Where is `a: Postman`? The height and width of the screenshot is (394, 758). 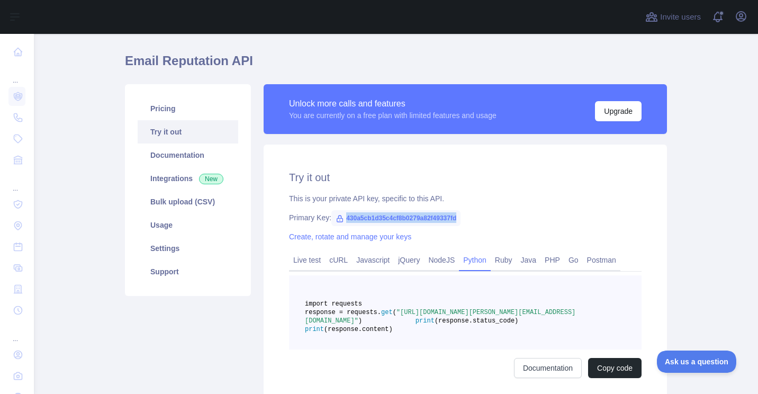 a: Postman is located at coordinates (601, 260).